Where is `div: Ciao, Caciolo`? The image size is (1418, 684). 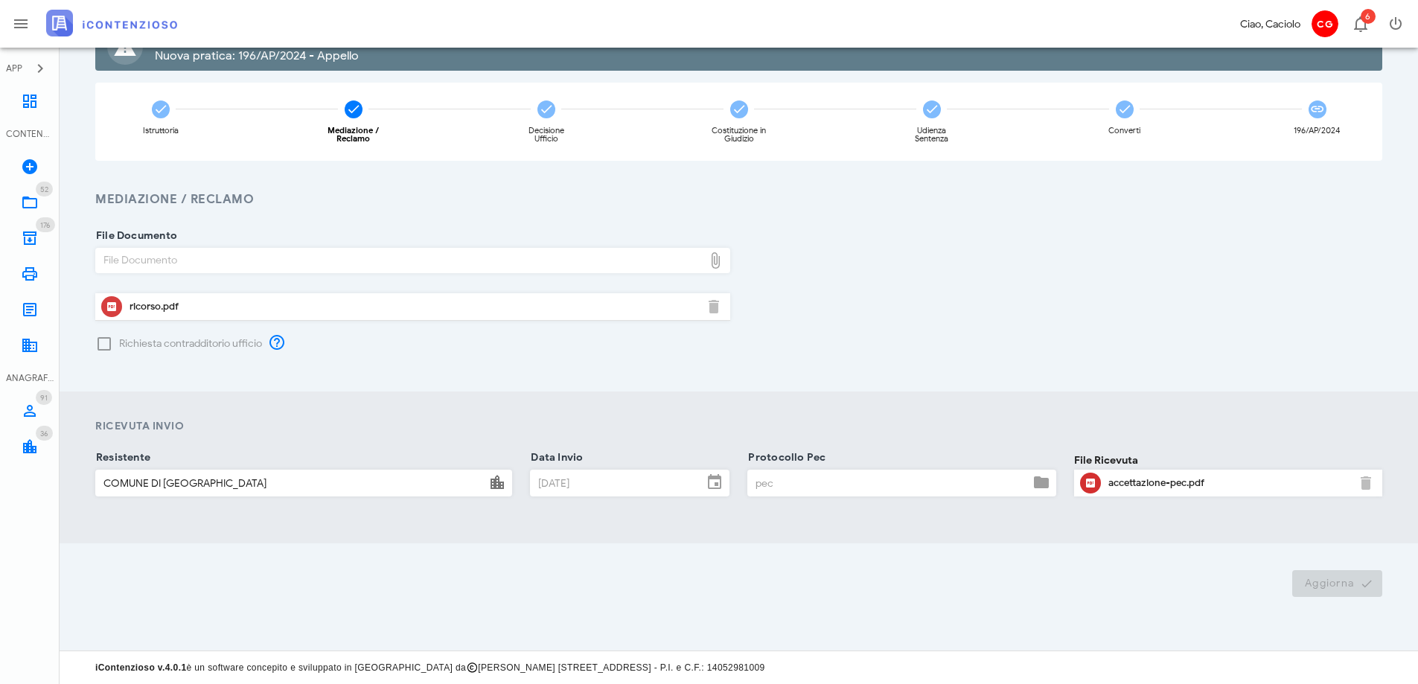 div: Ciao, Caciolo is located at coordinates (1270, 24).